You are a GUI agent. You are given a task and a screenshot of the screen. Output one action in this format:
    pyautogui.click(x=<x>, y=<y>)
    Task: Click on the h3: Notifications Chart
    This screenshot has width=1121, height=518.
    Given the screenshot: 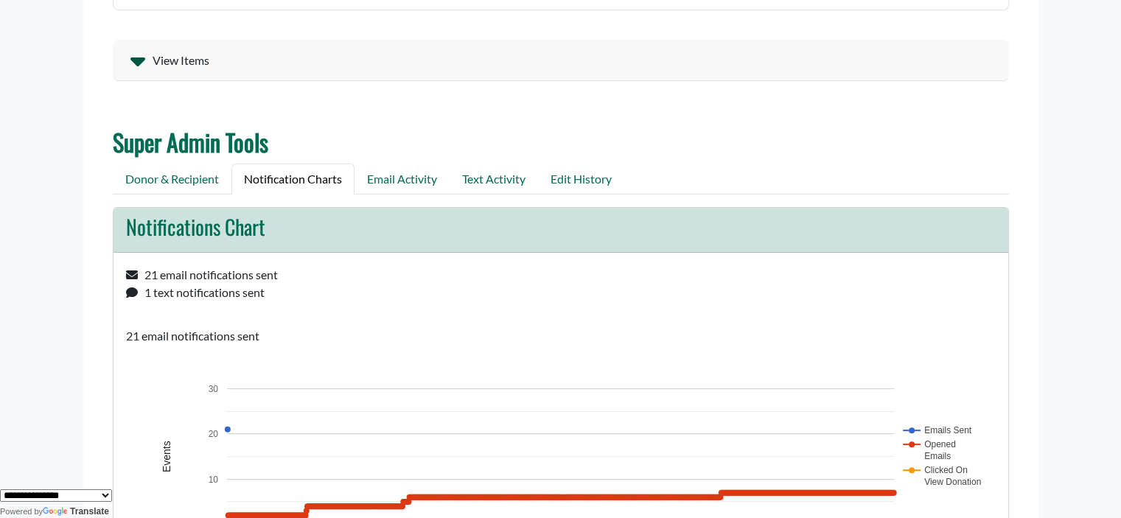 What is the action you would take?
    pyautogui.click(x=560, y=227)
    